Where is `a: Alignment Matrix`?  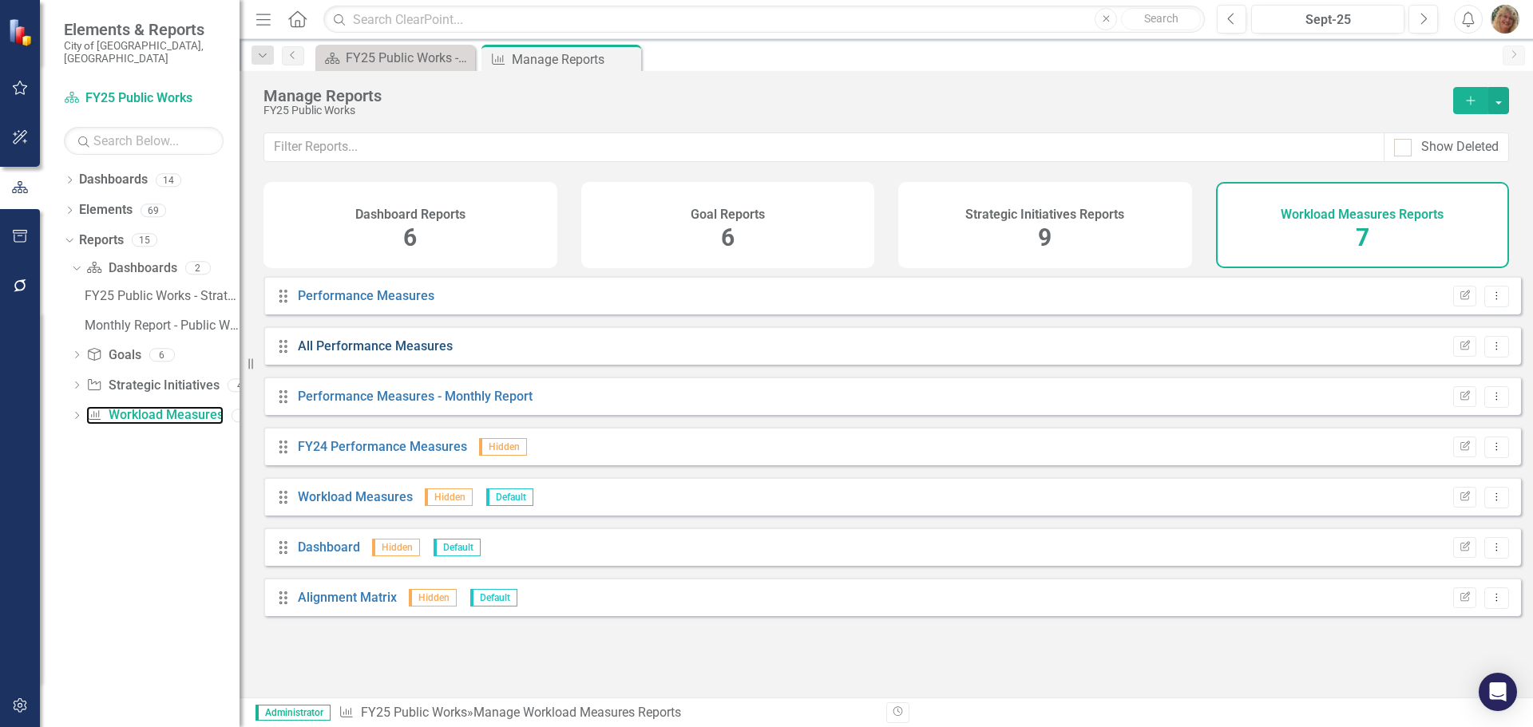
a: Alignment Matrix is located at coordinates (347, 597).